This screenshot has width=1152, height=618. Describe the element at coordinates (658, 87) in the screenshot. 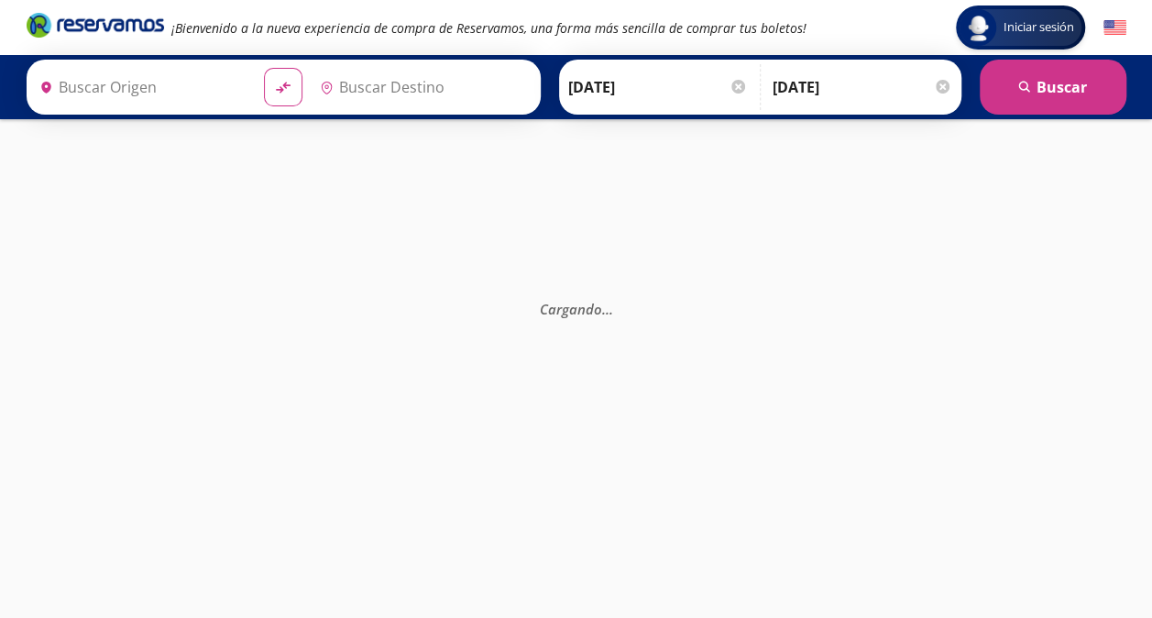

I see `input: Elegir Fecha` at that location.